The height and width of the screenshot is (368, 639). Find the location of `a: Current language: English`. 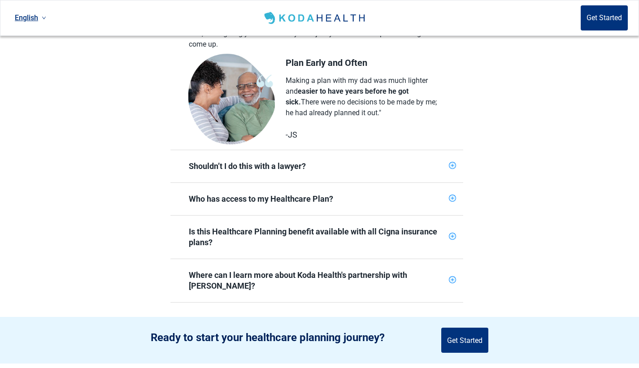

a: Current language: English is located at coordinates (30, 17).